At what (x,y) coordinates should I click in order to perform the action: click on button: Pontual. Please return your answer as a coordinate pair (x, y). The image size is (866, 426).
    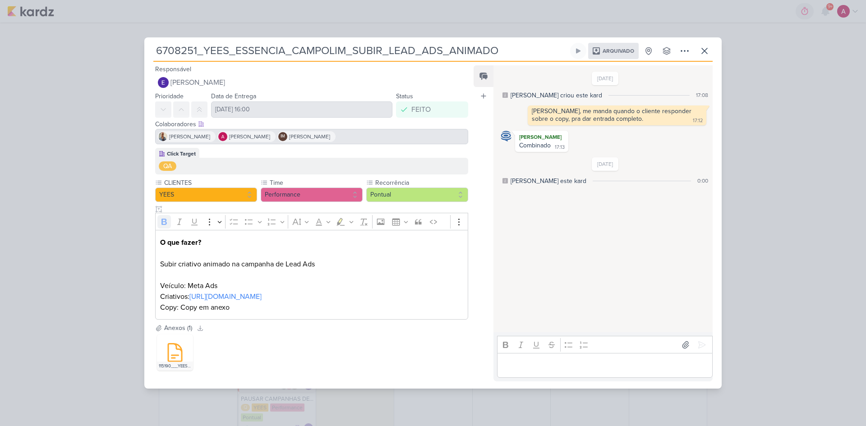
    Looking at the image, I should click on (417, 195).